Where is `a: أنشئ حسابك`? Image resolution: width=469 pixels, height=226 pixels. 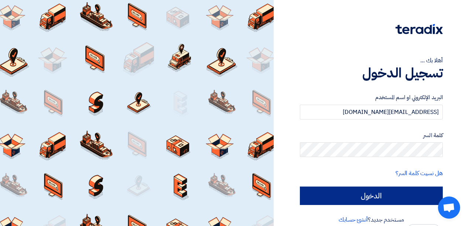
a: أنشئ حسابك is located at coordinates (353, 220).